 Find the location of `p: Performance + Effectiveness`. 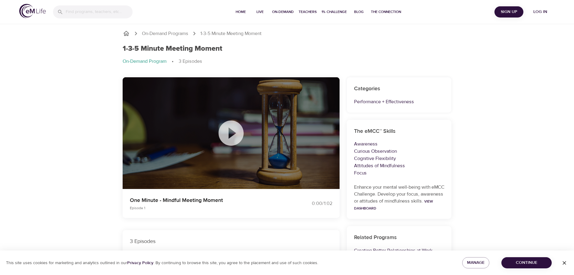

p: Performance + Effectiveness is located at coordinates (399, 102).